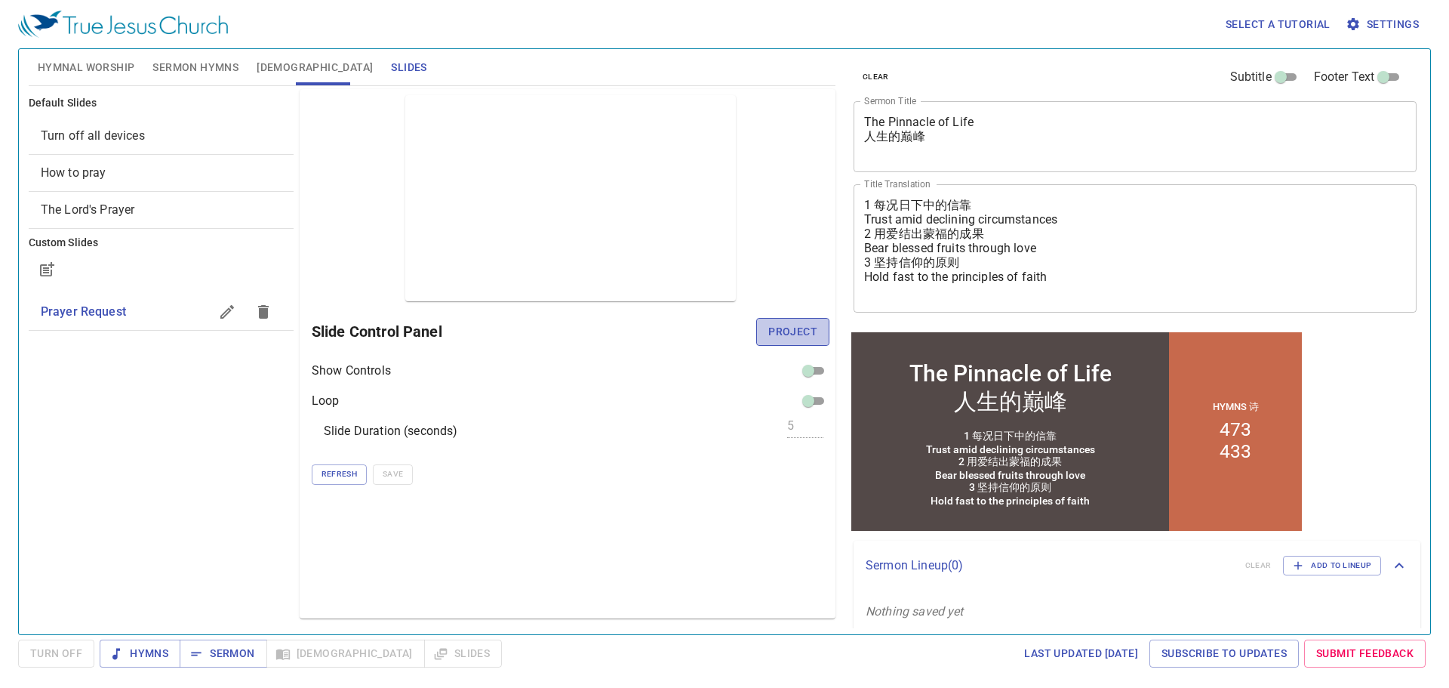 Image resolution: width=1449 pixels, height=688 pixels. Describe the element at coordinates (408, 67) in the screenshot. I see `span: Slides` at that location.